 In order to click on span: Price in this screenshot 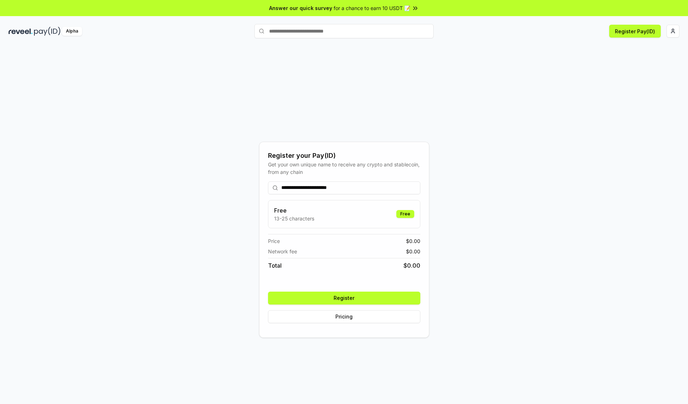, I will do `click(274, 241)`.